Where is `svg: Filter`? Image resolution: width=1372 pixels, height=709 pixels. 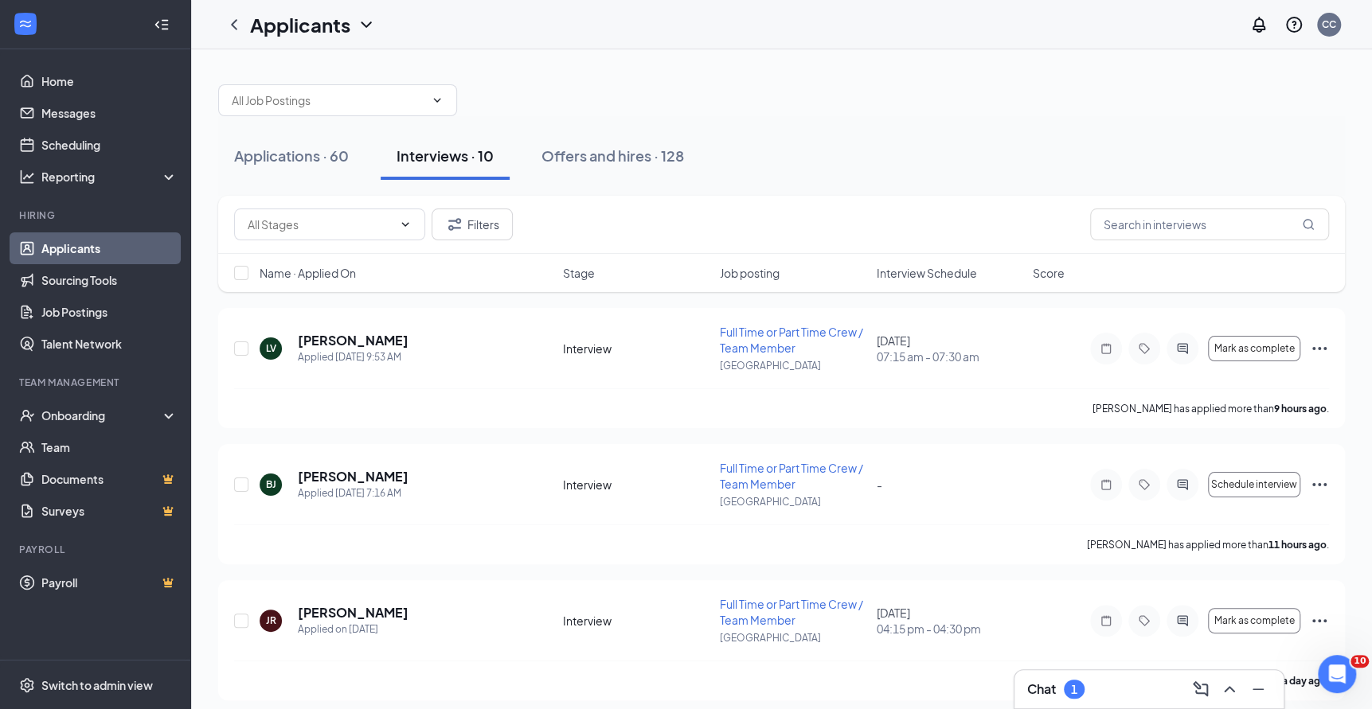 svg: Filter is located at coordinates (455, 224).